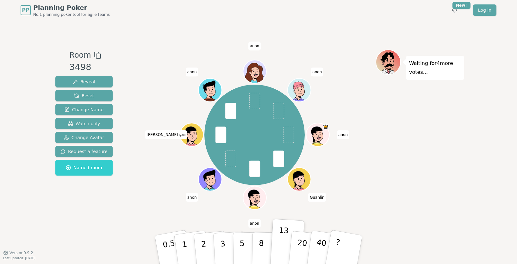 The height and width of the screenshot is (264, 517). What do you see at coordinates (283, 243) in the screenshot?
I see `p: 13` at bounding box center [283, 243].